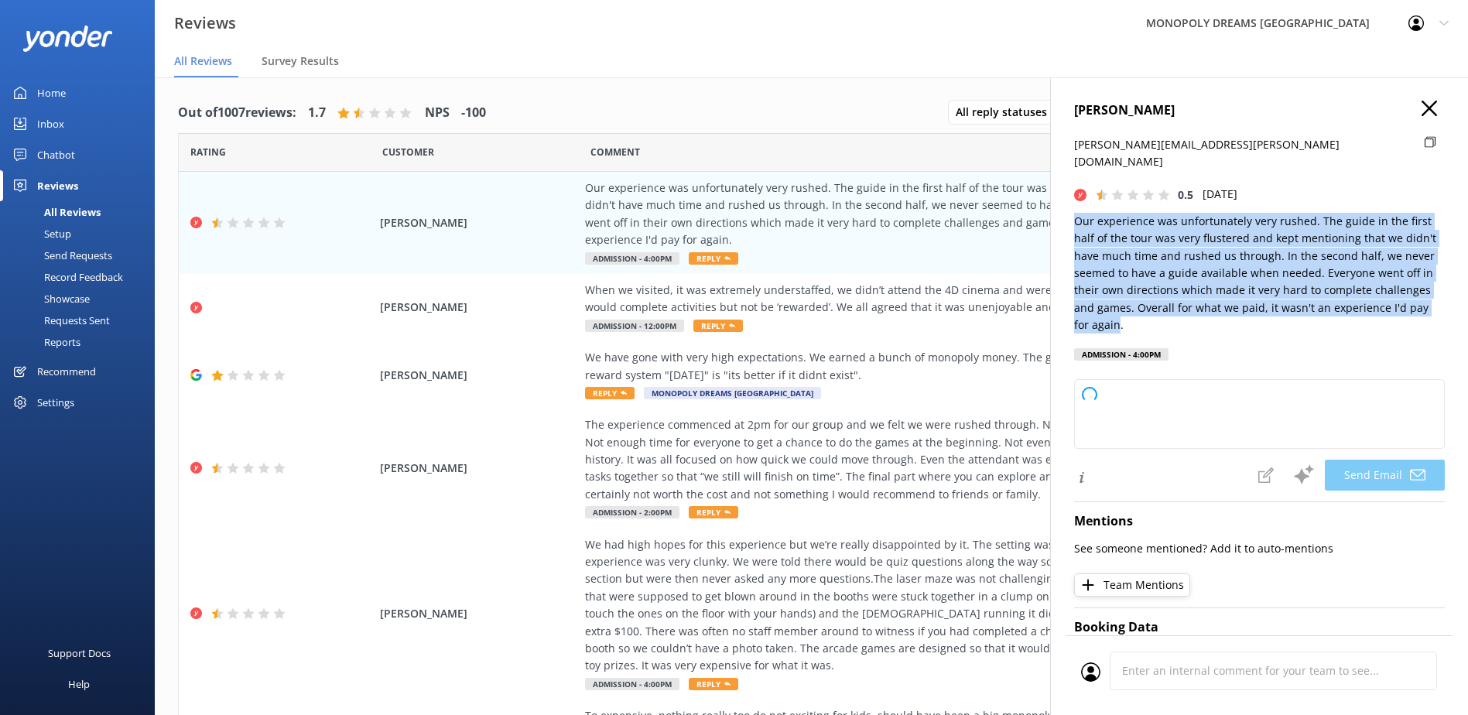  Describe the element at coordinates (1259, 273) in the screenshot. I see `p: Our experience was unfortunately very rushed. The guide in the first half of the tour was very fl...` at that location.